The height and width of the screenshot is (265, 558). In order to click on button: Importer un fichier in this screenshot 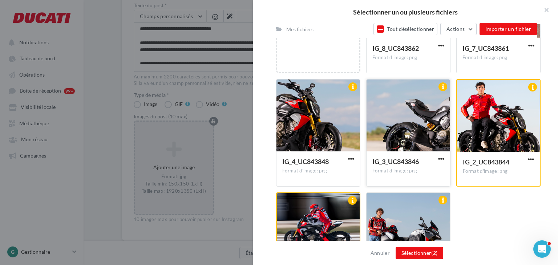, I will do `click(508, 29)`.